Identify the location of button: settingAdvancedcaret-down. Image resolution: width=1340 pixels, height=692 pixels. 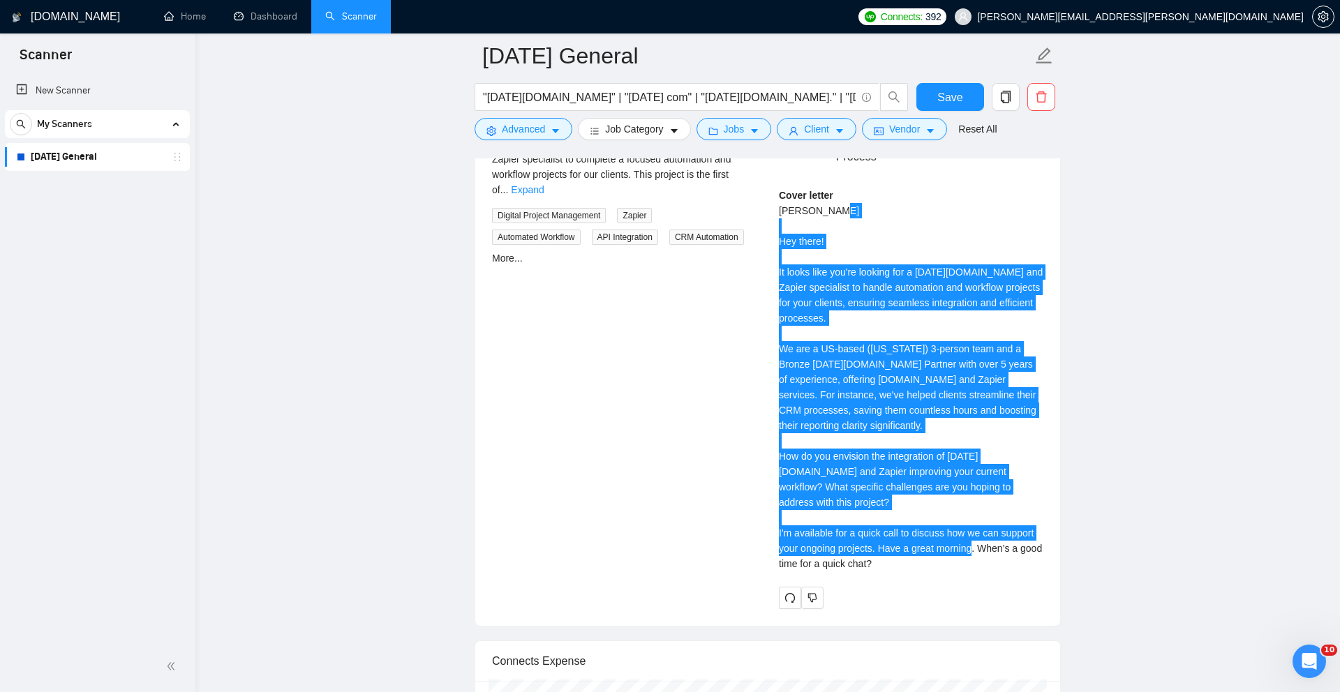
(523, 129).